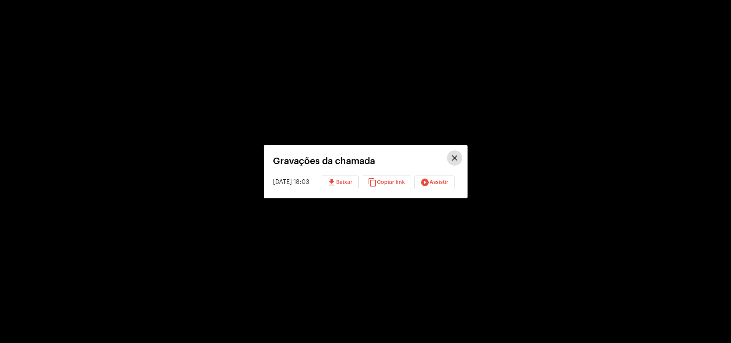 This screenshot has width=731, height=343. What do you see at coordinates (425, 182) in the screenshot?
I see `mat-icon: play_circle_filled` at bounding box center [425, 182].